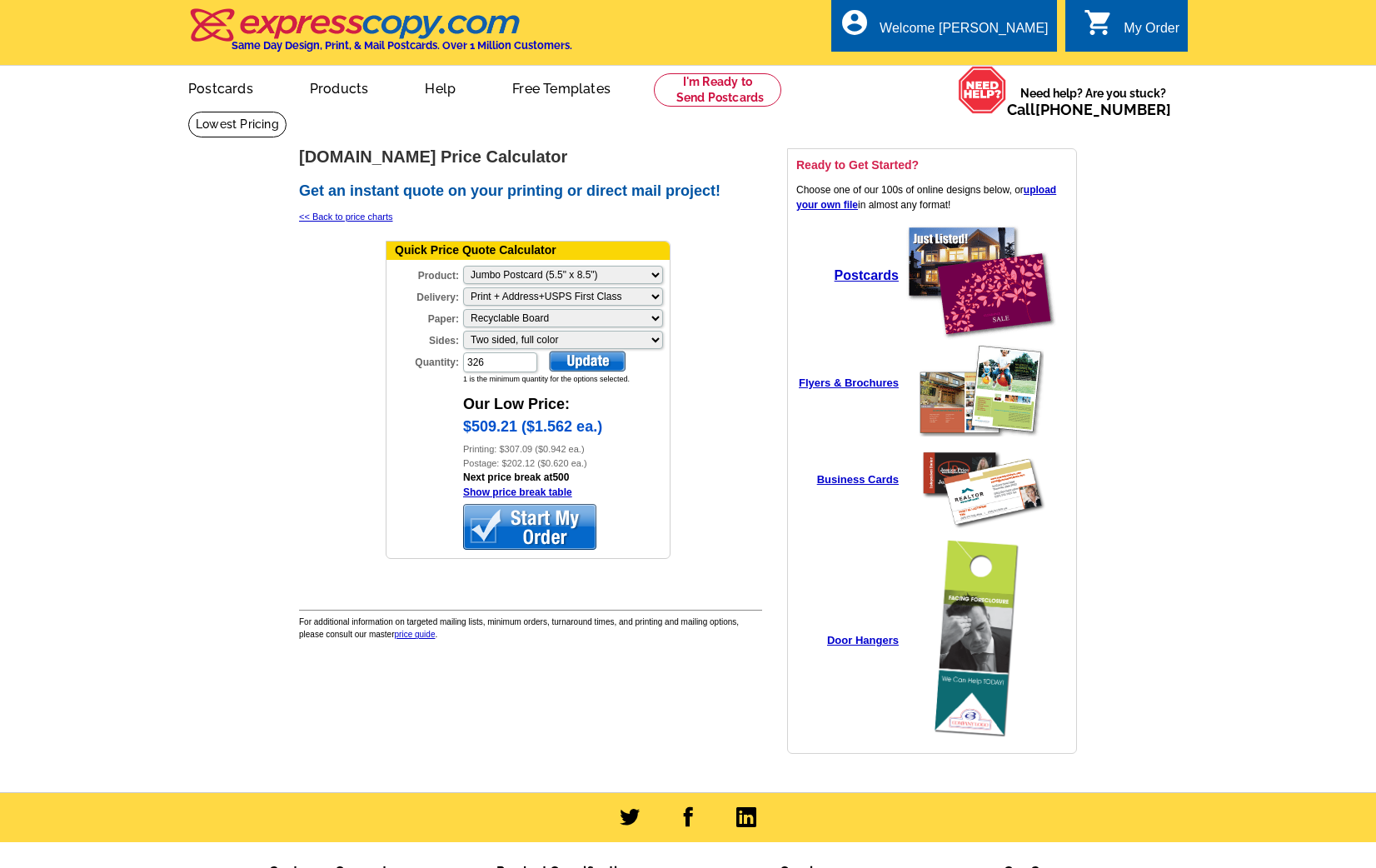  I want to click on img: help, so click(982, 90).